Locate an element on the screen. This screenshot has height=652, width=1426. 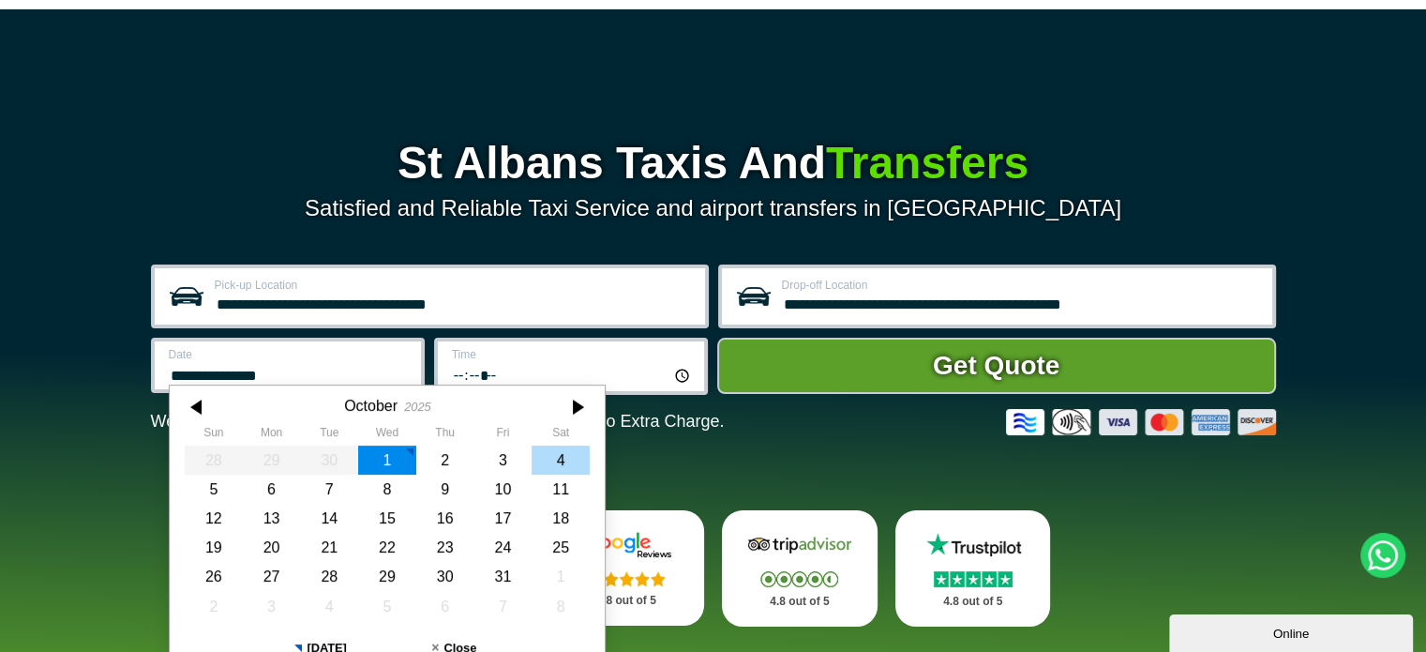
div: 19 October 2025 is located at coordinates (214, 547).